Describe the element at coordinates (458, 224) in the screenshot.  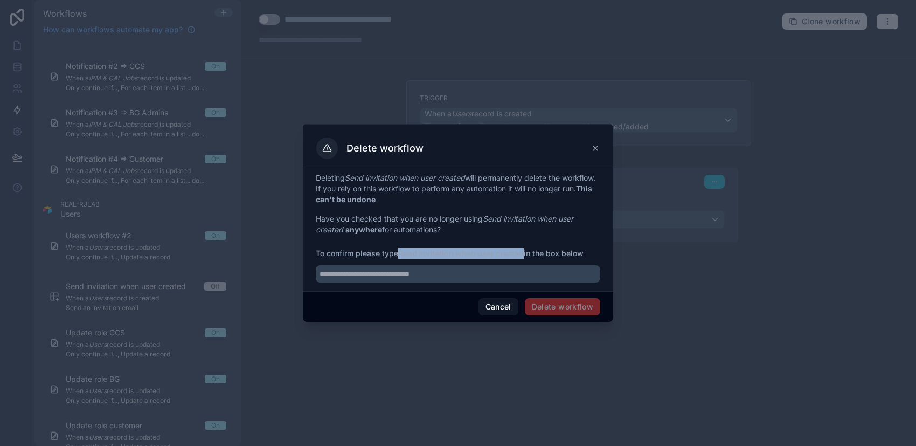
I see `p: Have you checked that you are no longer using for automations?` at that location.